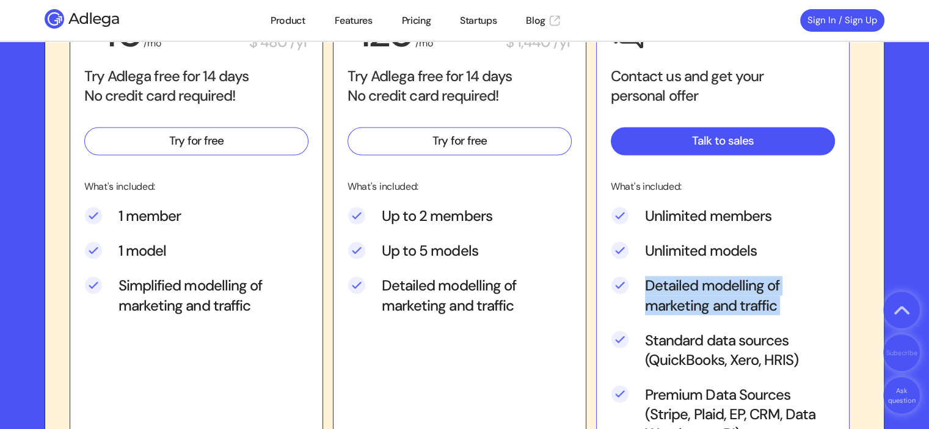 The width and height of the screenshot is (929, 429). Describe the element at coordinates (278, 42) in the screenshot. I see `span: $ 480 /yr` at that location.